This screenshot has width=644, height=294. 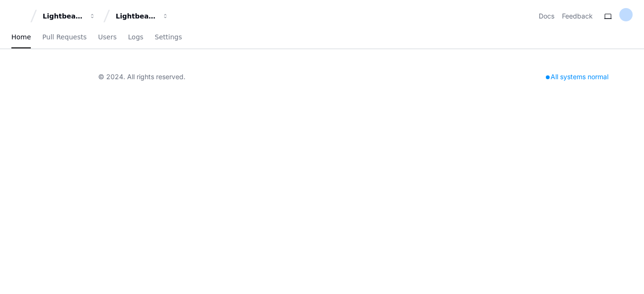 I want to click on button: Feedback, so click(x=577, y=16).